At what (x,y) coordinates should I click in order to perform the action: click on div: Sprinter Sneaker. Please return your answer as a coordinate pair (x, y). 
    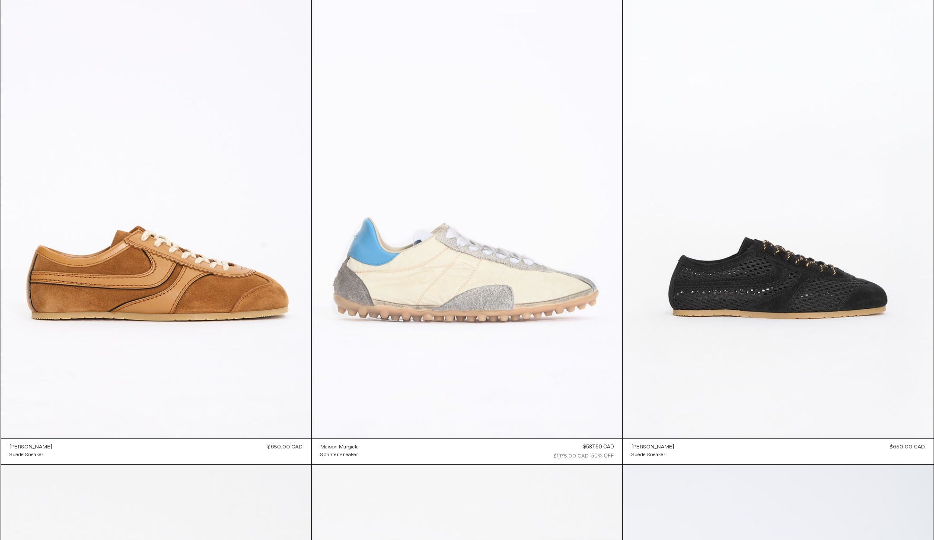
    Looking at the image, I should click on (339, 455).